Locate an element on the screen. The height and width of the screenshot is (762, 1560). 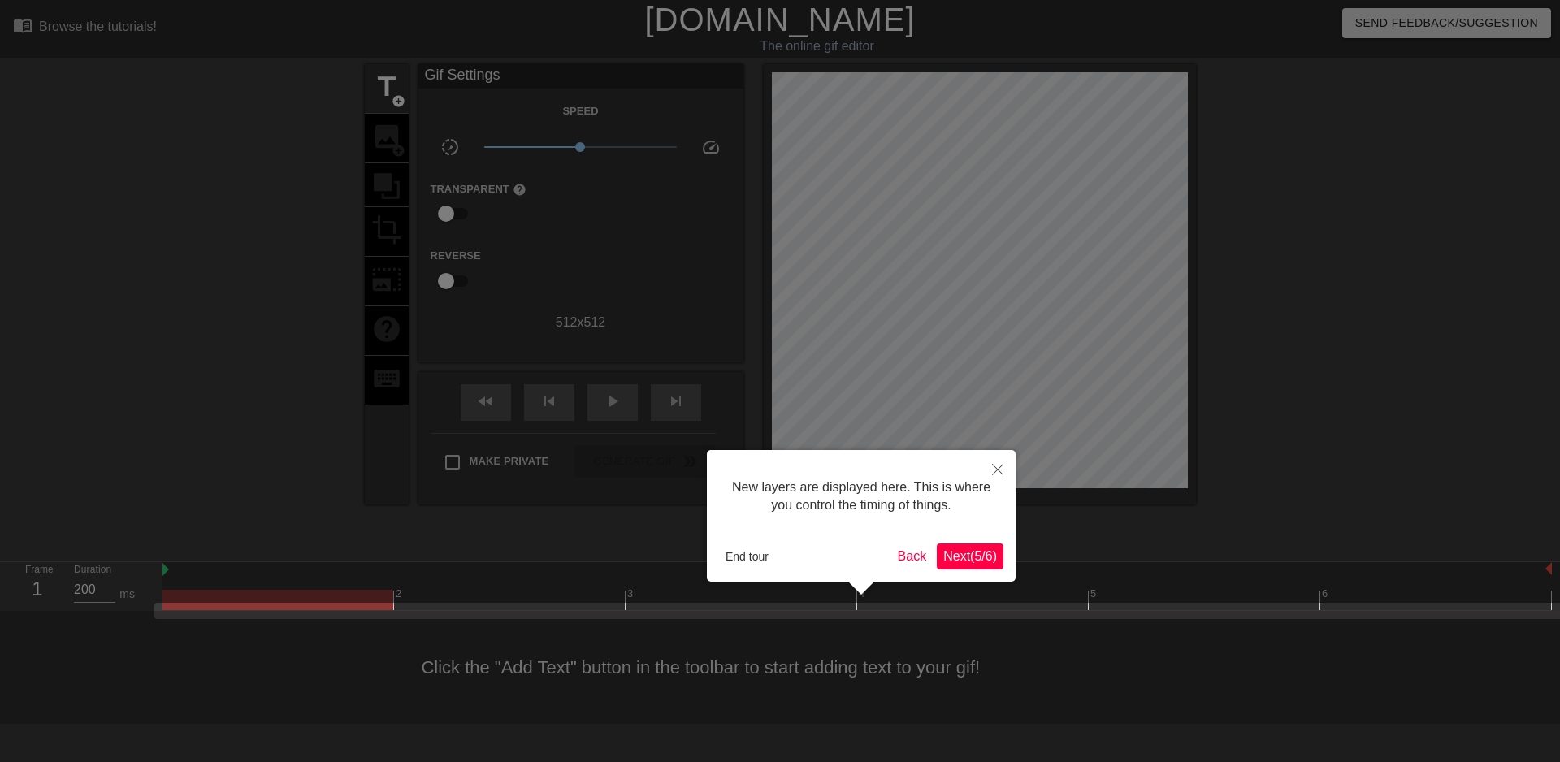
button: End tour is located at coordinates (746, 556).